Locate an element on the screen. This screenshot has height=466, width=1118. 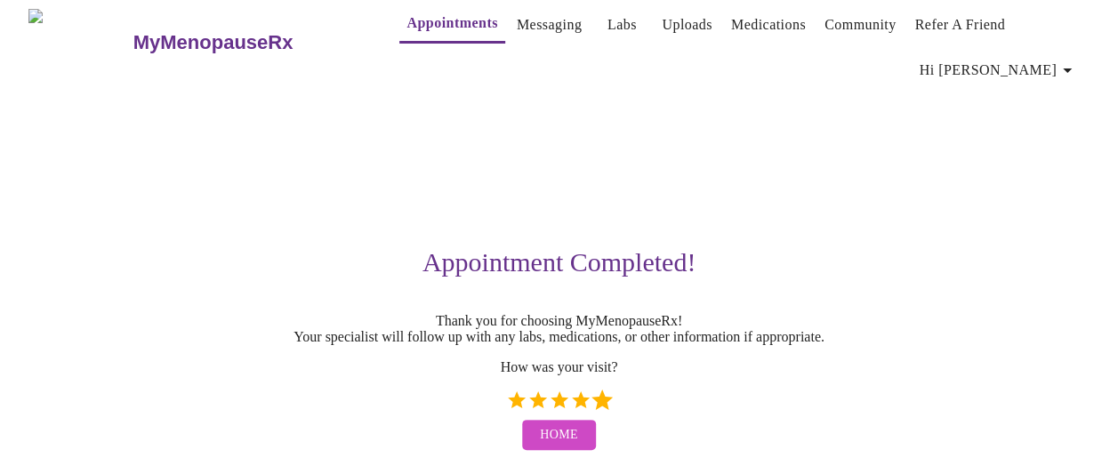
a: Medications is located at coordinates (768, 25).